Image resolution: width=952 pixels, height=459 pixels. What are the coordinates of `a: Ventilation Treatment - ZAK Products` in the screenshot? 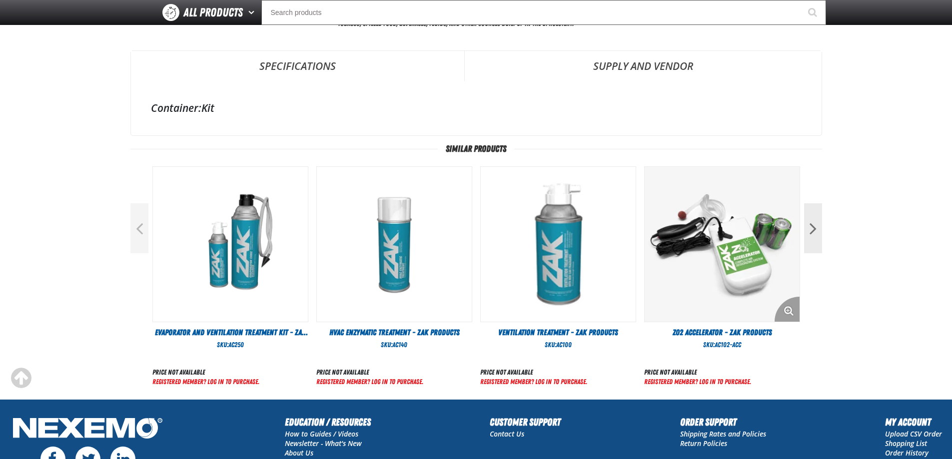 It's located at (558, 333).